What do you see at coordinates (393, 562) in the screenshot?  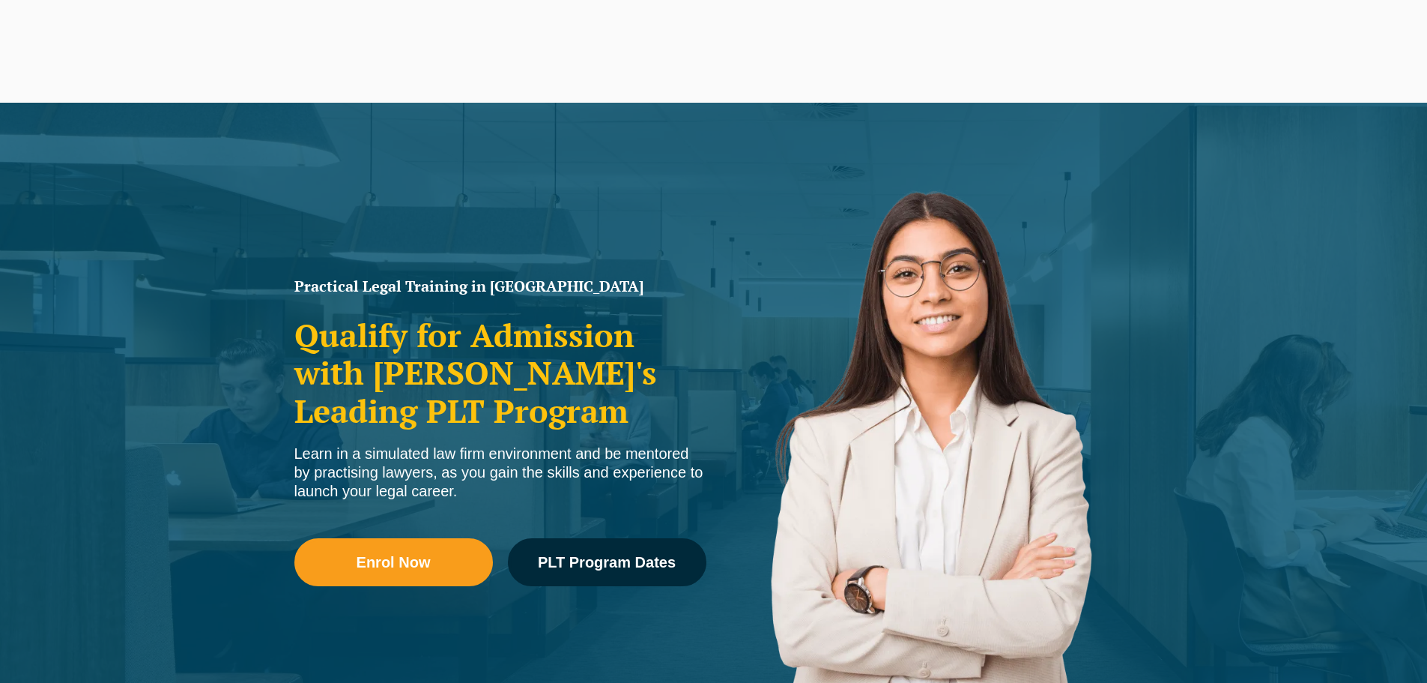 I see `span: Enrol Now` at bounding box center [393, 562].